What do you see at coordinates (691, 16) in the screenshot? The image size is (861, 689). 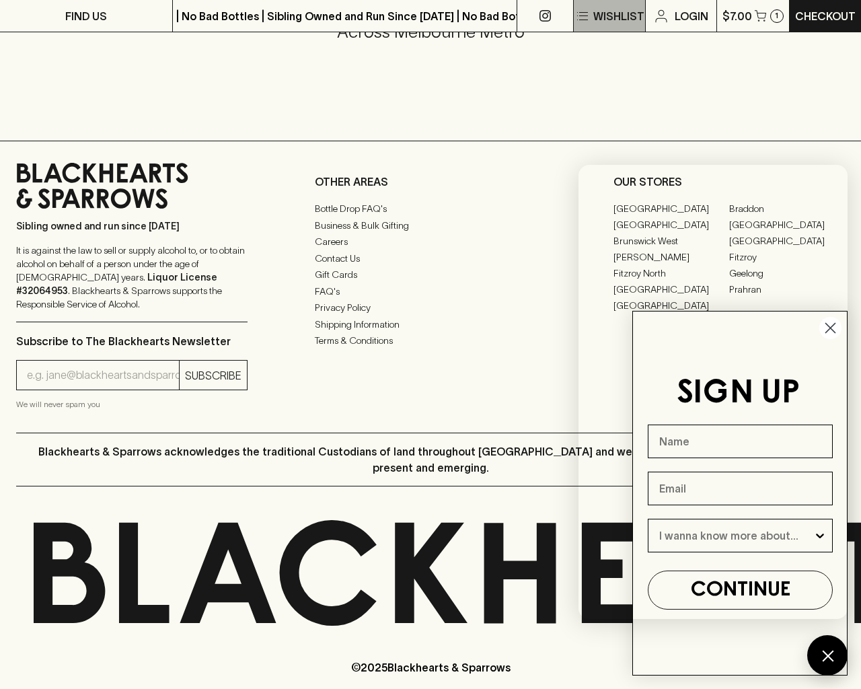 I see `p: Login` at bounding box center [691, 16].